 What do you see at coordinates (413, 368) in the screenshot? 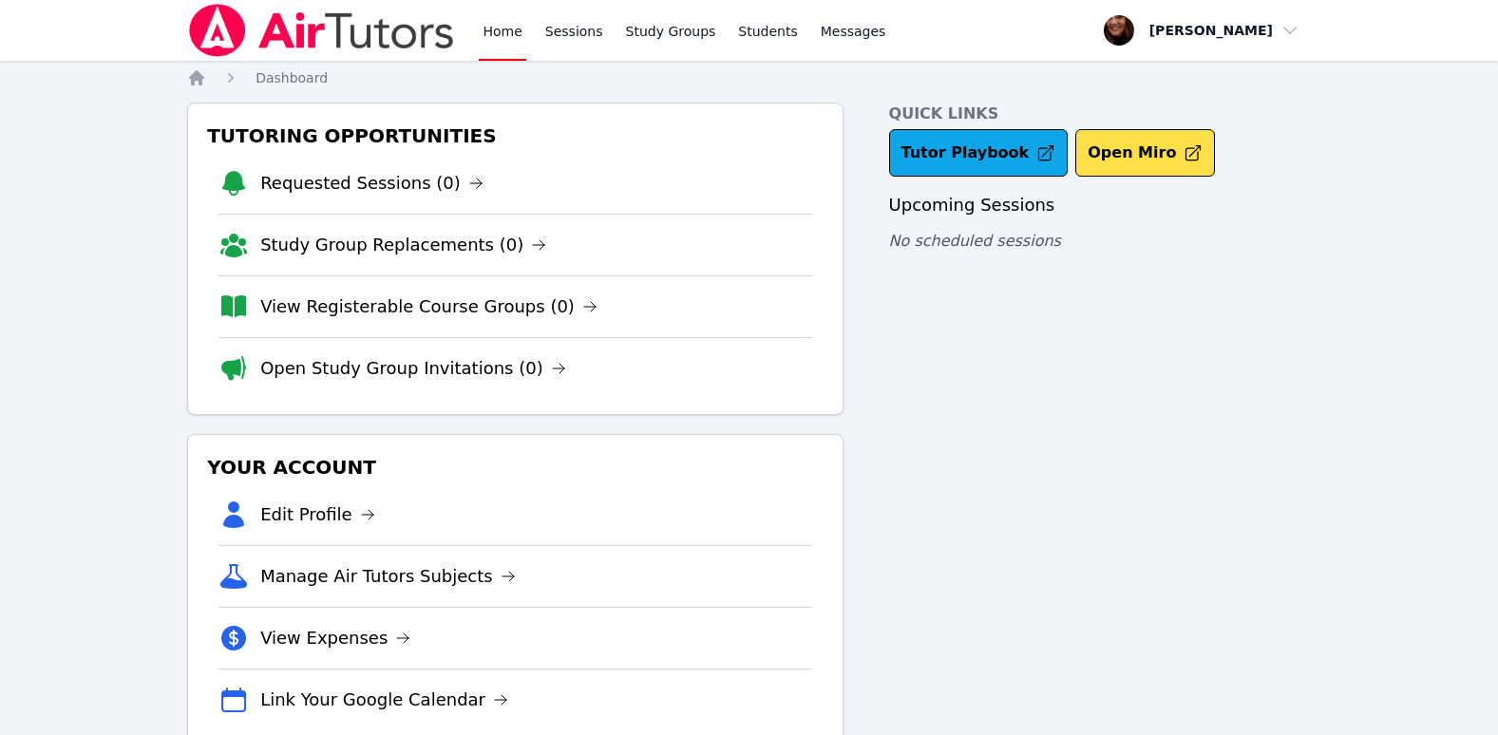
I see `a: Open Study Group Invitations (0)` at bounding box center [413, 368].